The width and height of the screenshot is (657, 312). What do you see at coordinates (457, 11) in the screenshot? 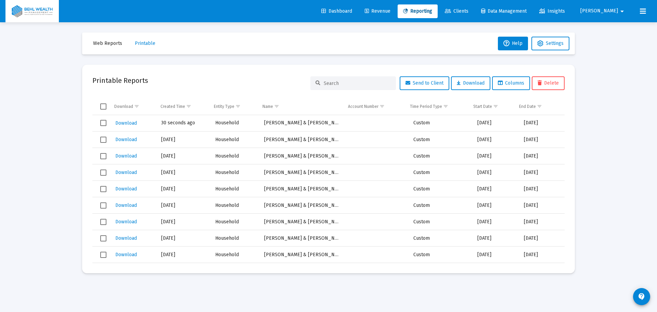
I see `a: Clients` at bounding box center [457, 11].